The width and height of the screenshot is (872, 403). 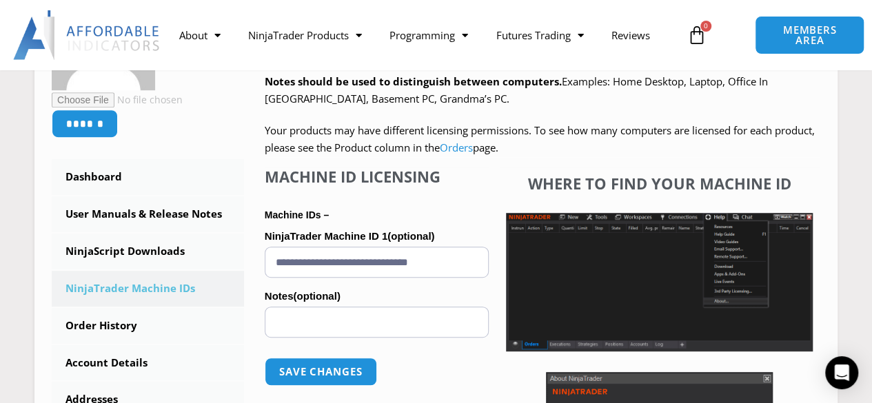 I want to click on span: MEMBERS AREA, so click(x=809, y=35).